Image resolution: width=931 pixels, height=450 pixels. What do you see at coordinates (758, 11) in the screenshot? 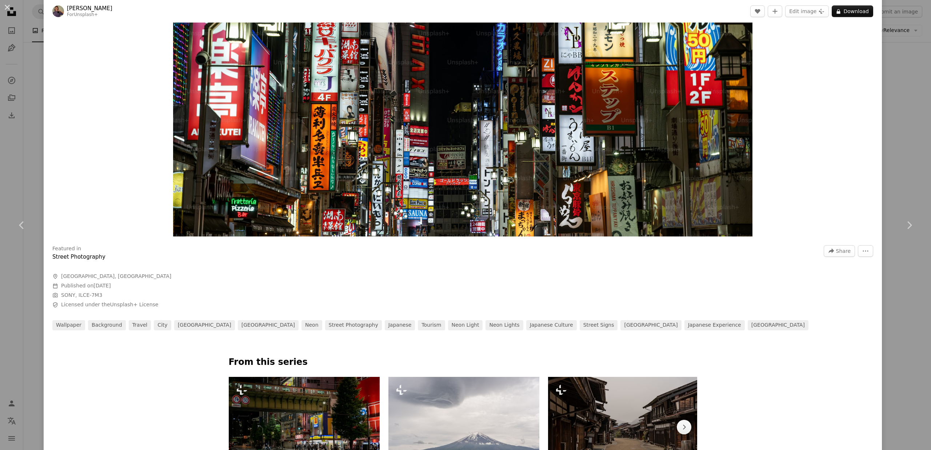
I see `button: Like` at bounding box center [758, 11].